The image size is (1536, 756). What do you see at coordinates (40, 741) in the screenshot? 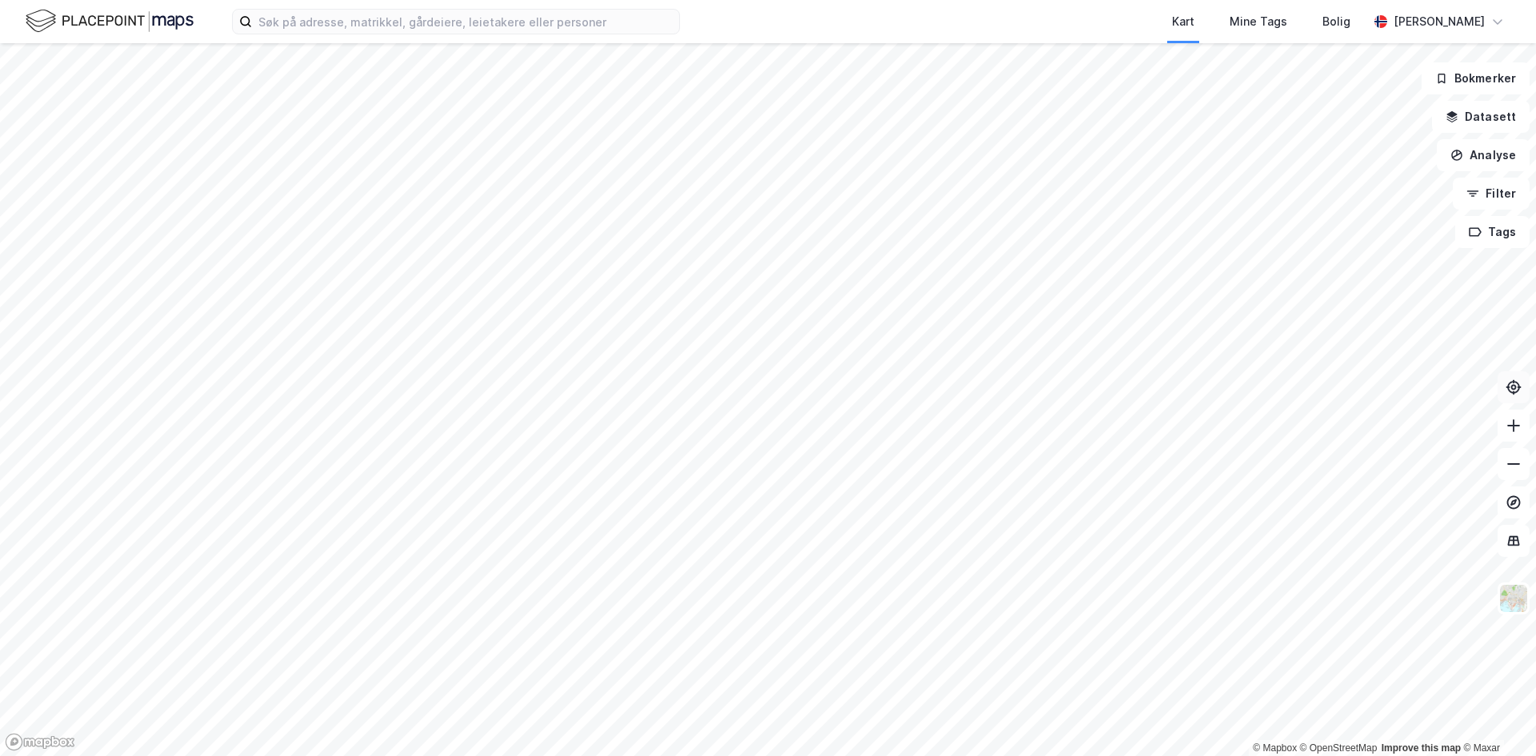
I see `a: Mapbox homepage` at bounding box center [40, 741].